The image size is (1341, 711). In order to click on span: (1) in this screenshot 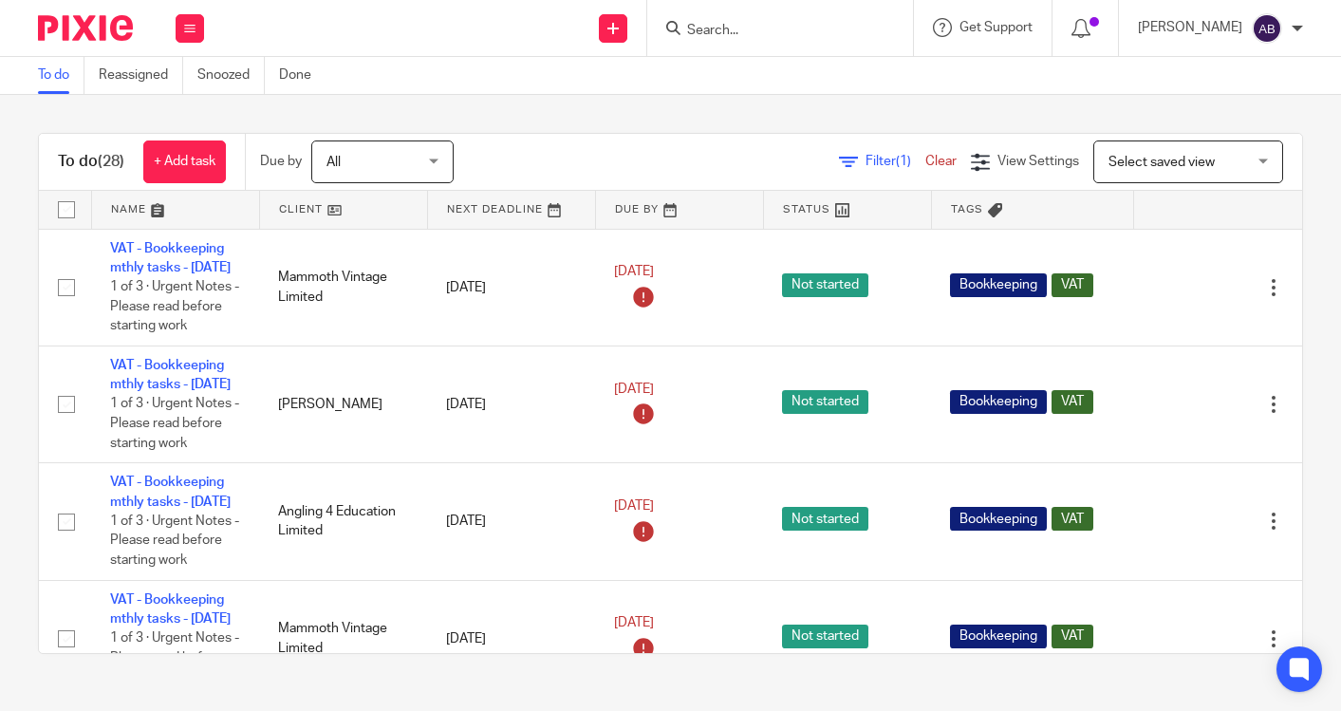, I will do `click(903, 161)`.